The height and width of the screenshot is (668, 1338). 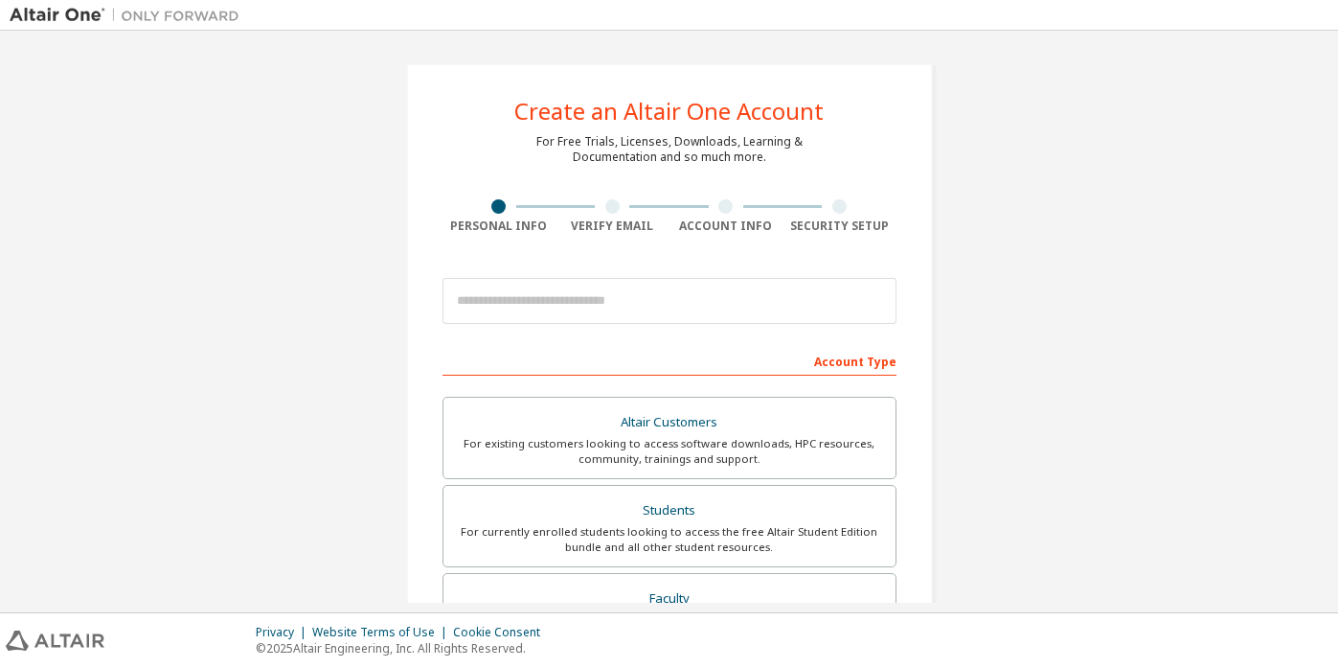 I want to click on div: For currently enrolled students looking to access the free Altair Student Edition bundle and all ..., so click(x=670, y=539).